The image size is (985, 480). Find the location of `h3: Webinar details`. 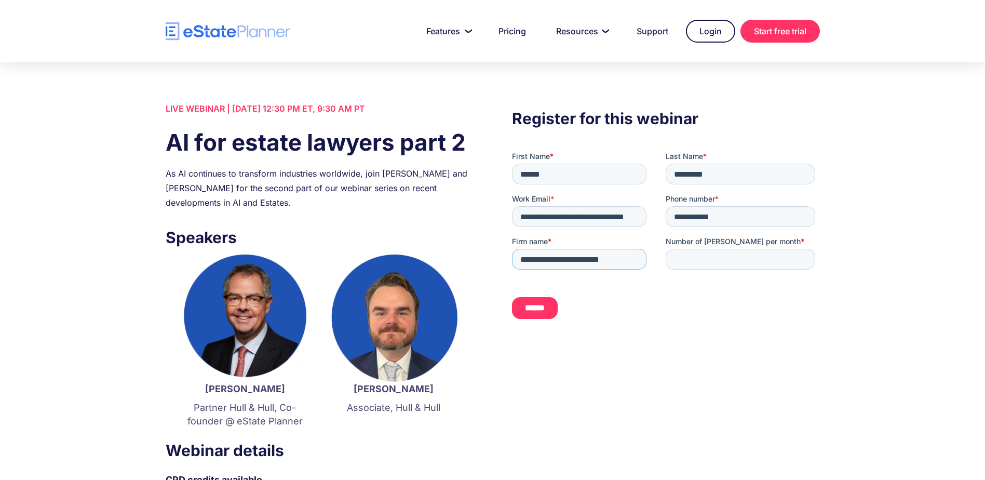

h3: Webinar details is located at coordinates (319, 450).